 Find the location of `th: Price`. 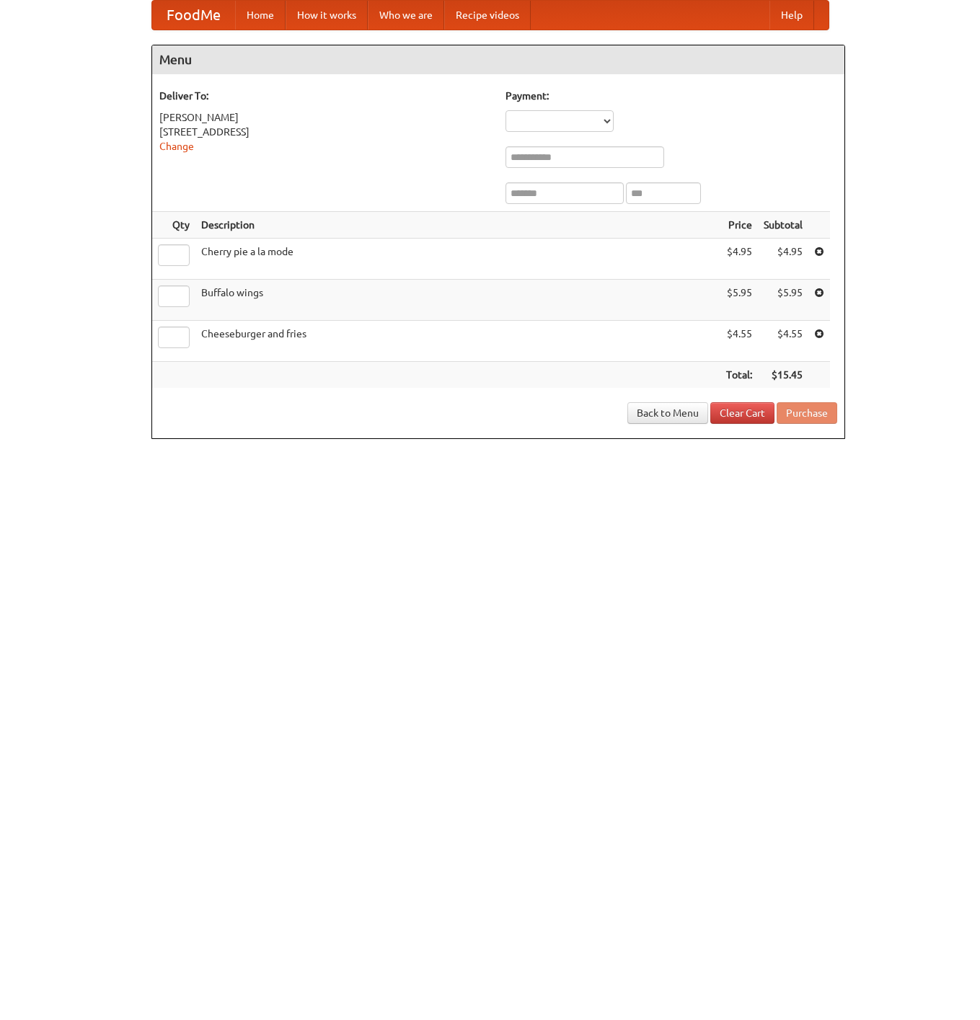

th: Price is located at coordinates (739, 225).